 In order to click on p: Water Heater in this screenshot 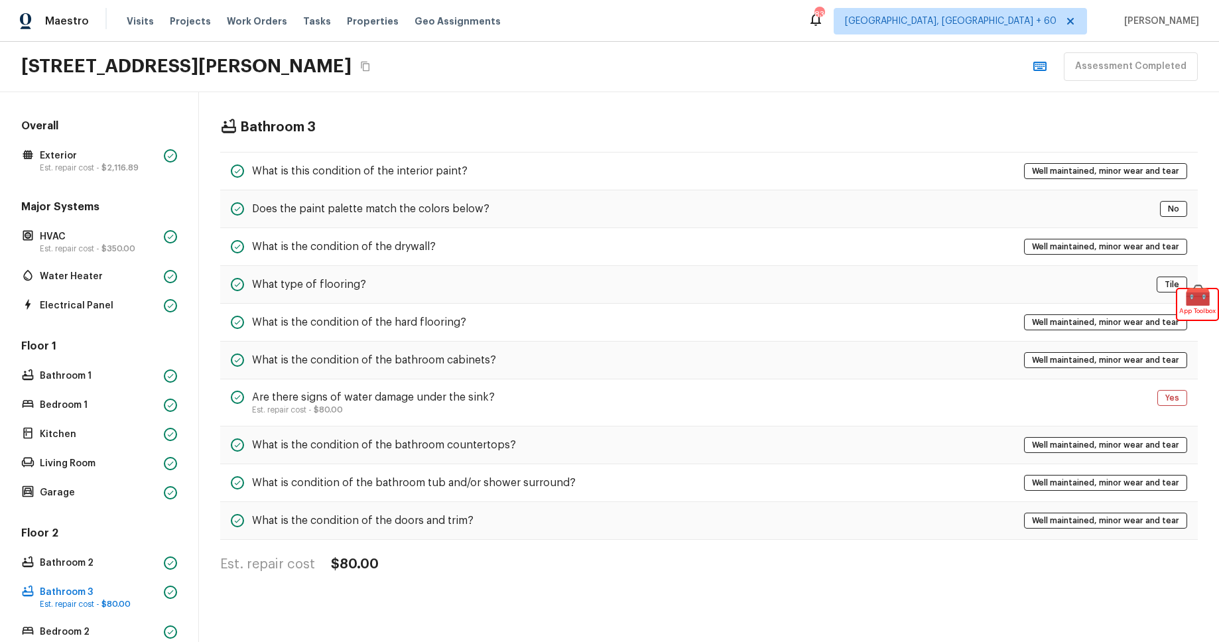, I will do `click(99, 277)`.